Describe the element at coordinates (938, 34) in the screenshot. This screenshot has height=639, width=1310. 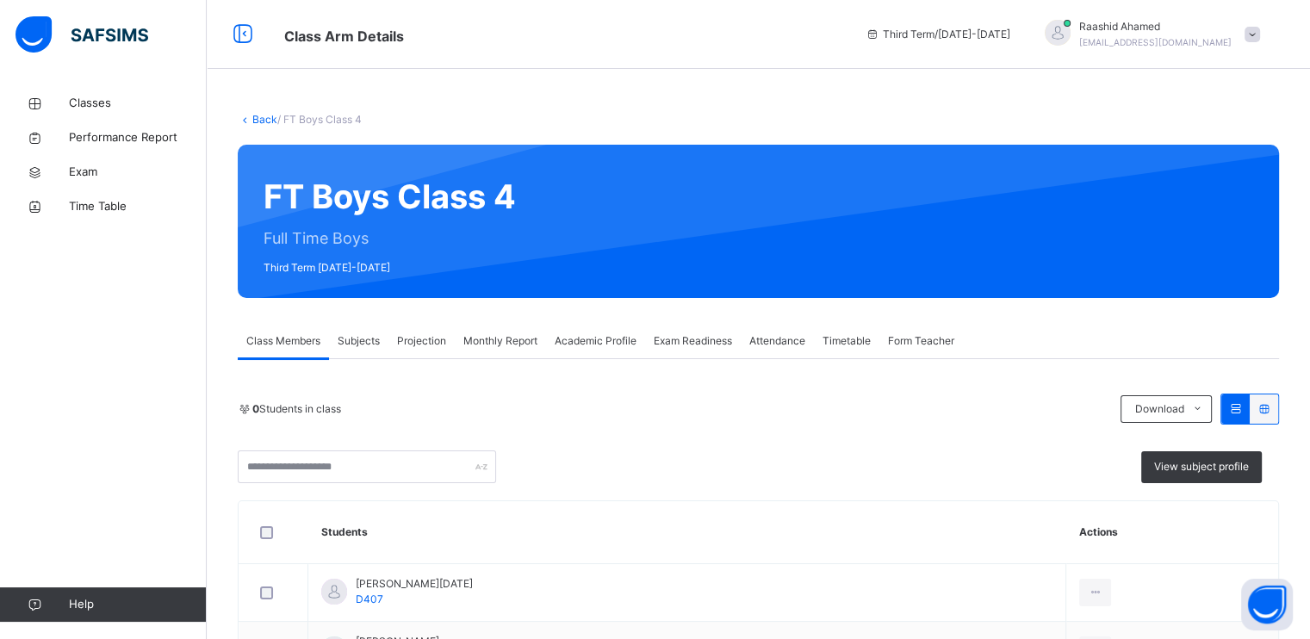
I see `span: session/term information` at that location.